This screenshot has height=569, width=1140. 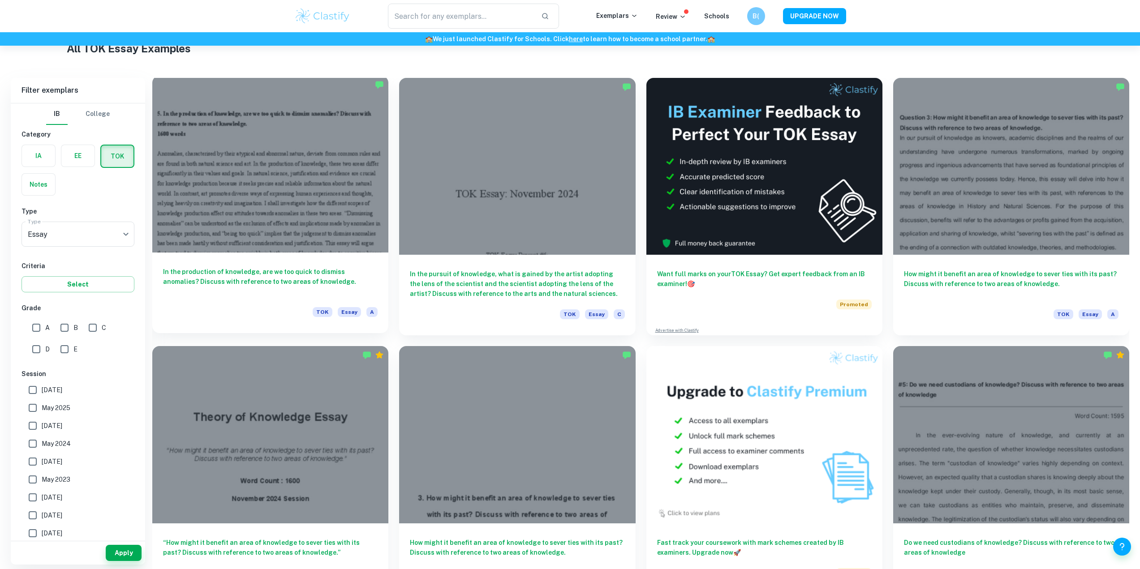 What do you see at coordinates (78, 134) in the screenshot?
I see `h6: Category` at bounding box center [78, 134].